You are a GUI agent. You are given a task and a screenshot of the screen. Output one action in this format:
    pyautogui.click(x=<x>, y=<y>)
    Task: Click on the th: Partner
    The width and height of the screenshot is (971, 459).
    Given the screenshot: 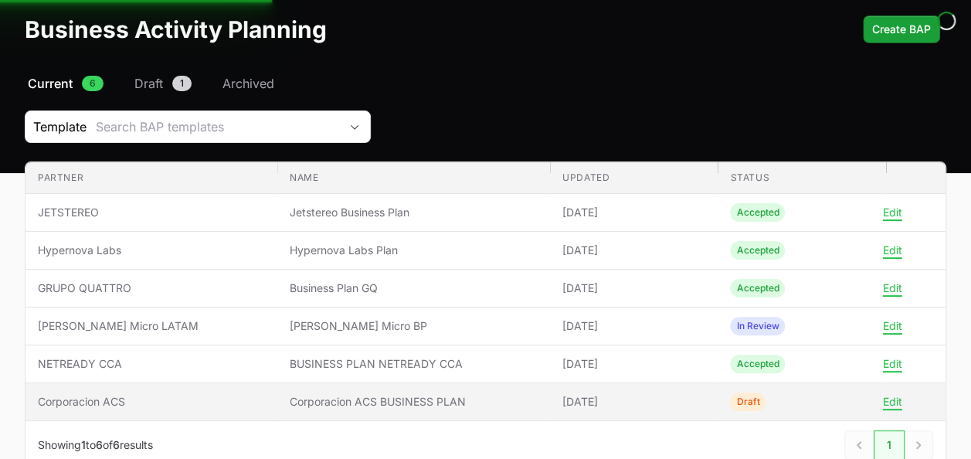 What is the action you would take?
    pyautogui.click(x=151, y=178)
    